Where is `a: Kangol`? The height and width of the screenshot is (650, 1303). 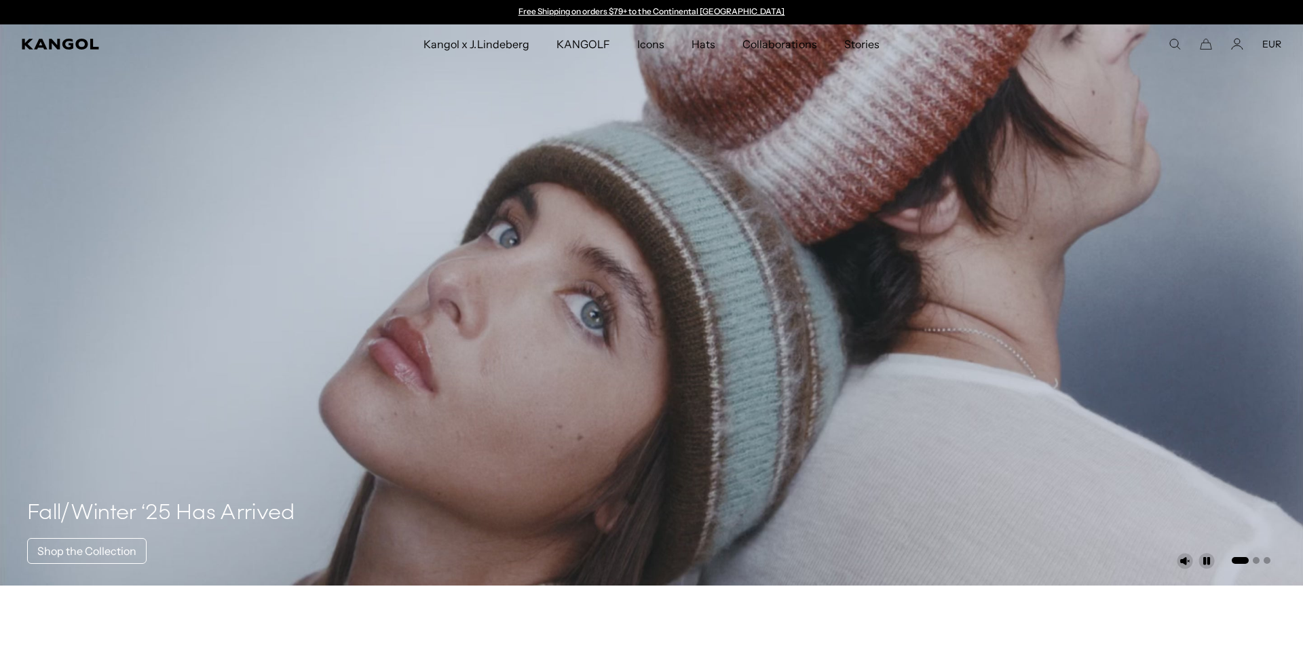
a: Kangol is located at coordinates (151, 44).